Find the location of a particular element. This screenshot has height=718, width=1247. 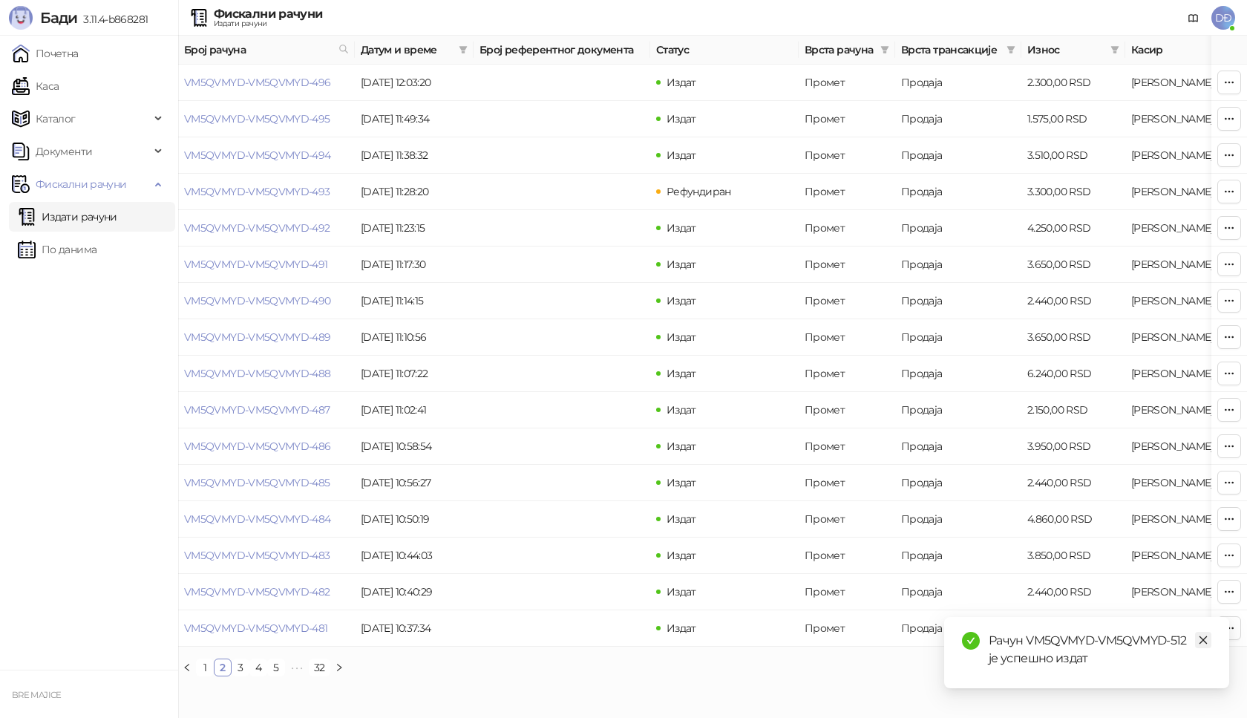

span: check-circle is located at coordinates (971, 641).